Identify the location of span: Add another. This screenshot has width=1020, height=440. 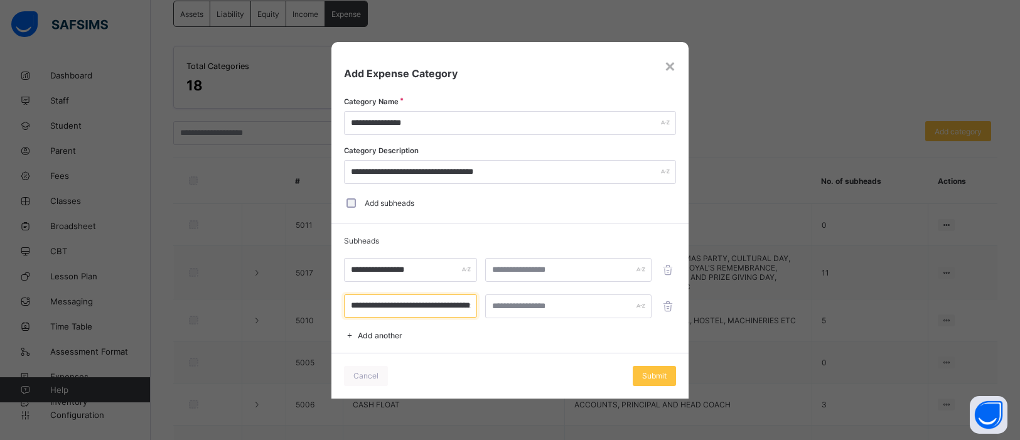
(380, 335).